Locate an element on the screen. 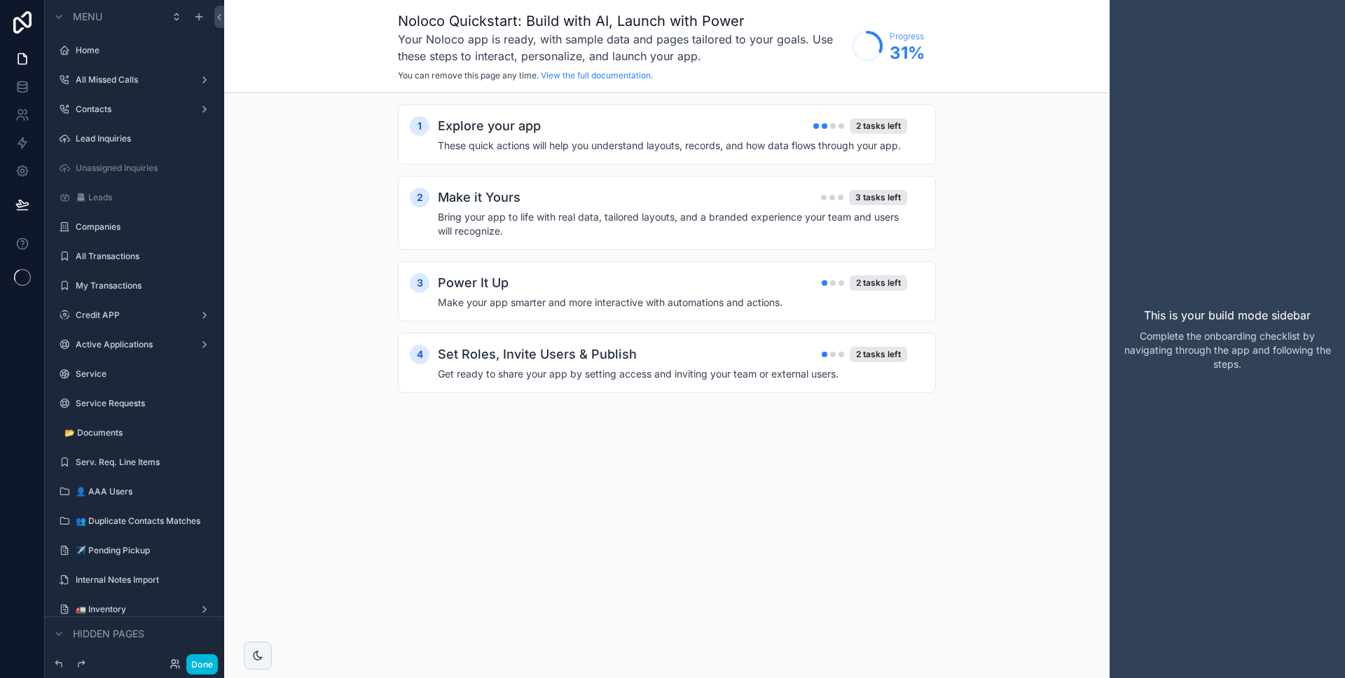 This screenshot has width=1345, height=678. h3: Your Noloco app is ready, with sample data and pages tailored to your goals. Use these steps to i... is located at coordinates (621, 48).